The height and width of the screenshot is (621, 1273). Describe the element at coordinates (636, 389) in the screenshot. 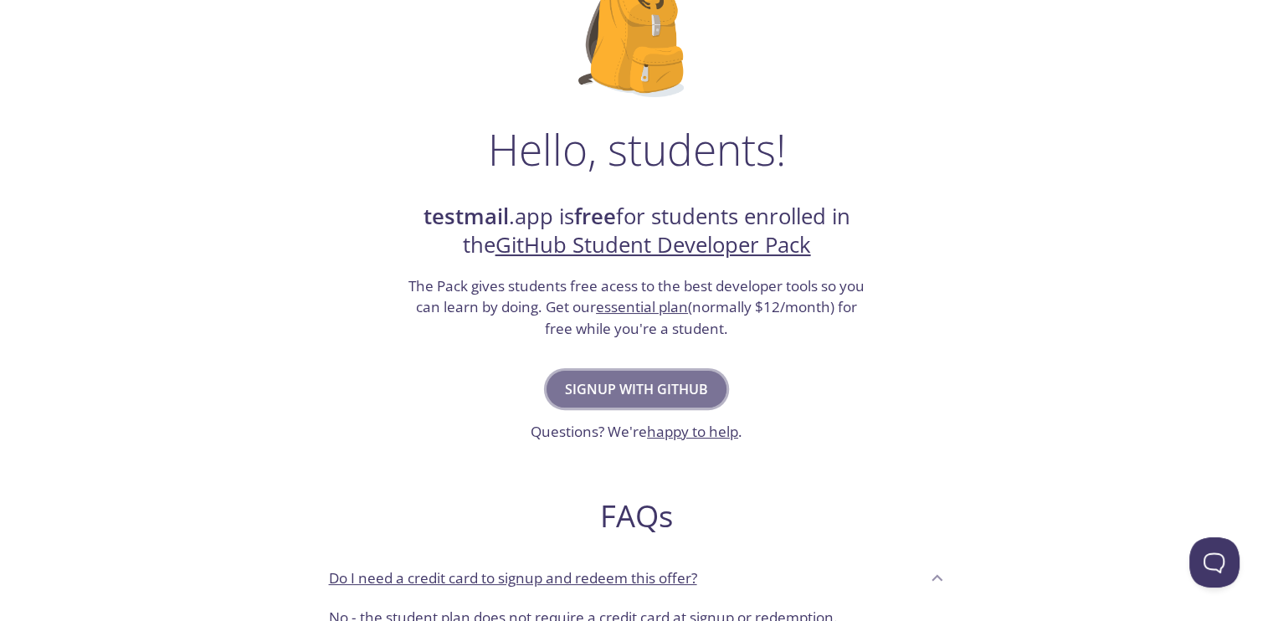

I see `span: Signup with GitHub` at that location.